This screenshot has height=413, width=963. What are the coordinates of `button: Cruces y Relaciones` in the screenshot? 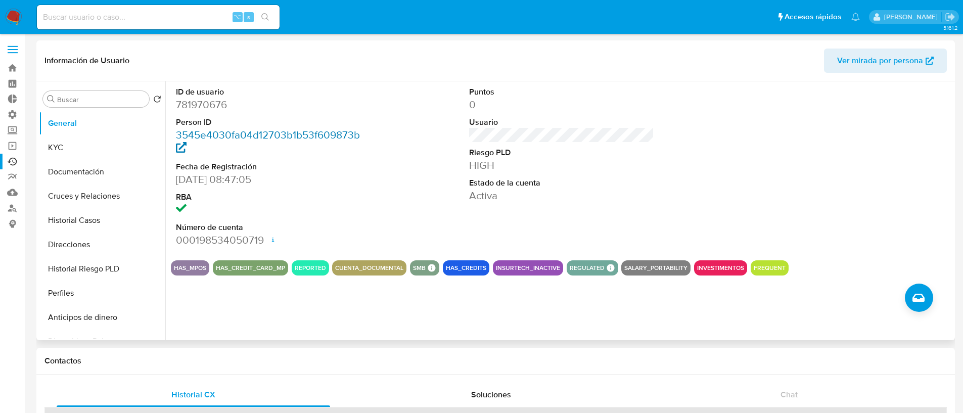 It's located at (102, 196).